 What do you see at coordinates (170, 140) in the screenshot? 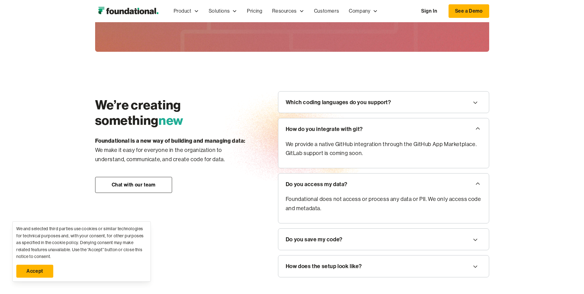
I see `strong: Foundational is a new way of building and managing data: ‍` at bounding box center [170, 140].